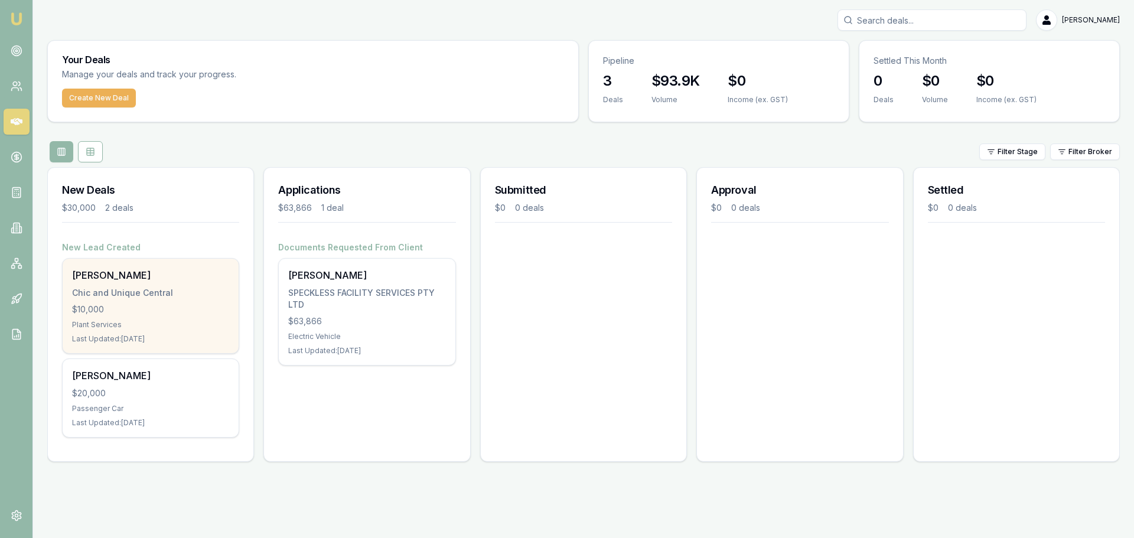 The image size is (1134, 538). What do you see at coordinates (367, 248) in the screenshot?
I see `h4: Documents Requested From Client` at bounding box center [367, 248].